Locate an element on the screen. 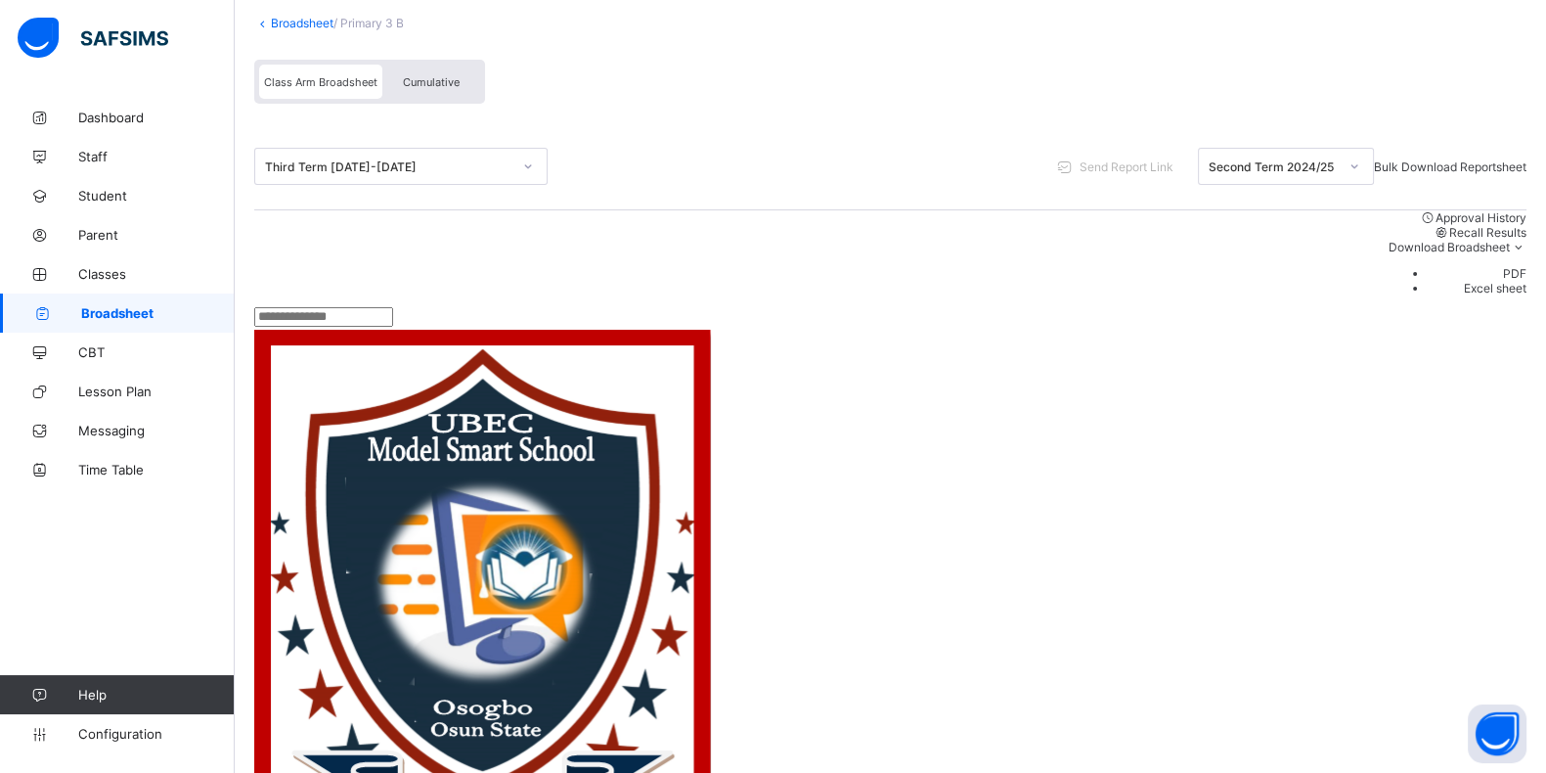 Image resolution: width=1546 pixels, height=773 pixels. span: Configuration is located at coordinates (155, 733).